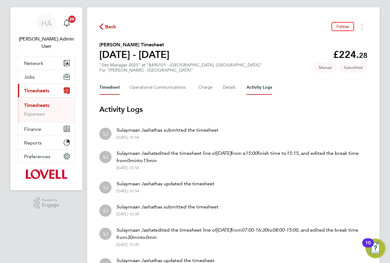 The width and height of the screenshot is (390, 263). I want to click on span: This timesheet is Submitted., so click(353, 67).